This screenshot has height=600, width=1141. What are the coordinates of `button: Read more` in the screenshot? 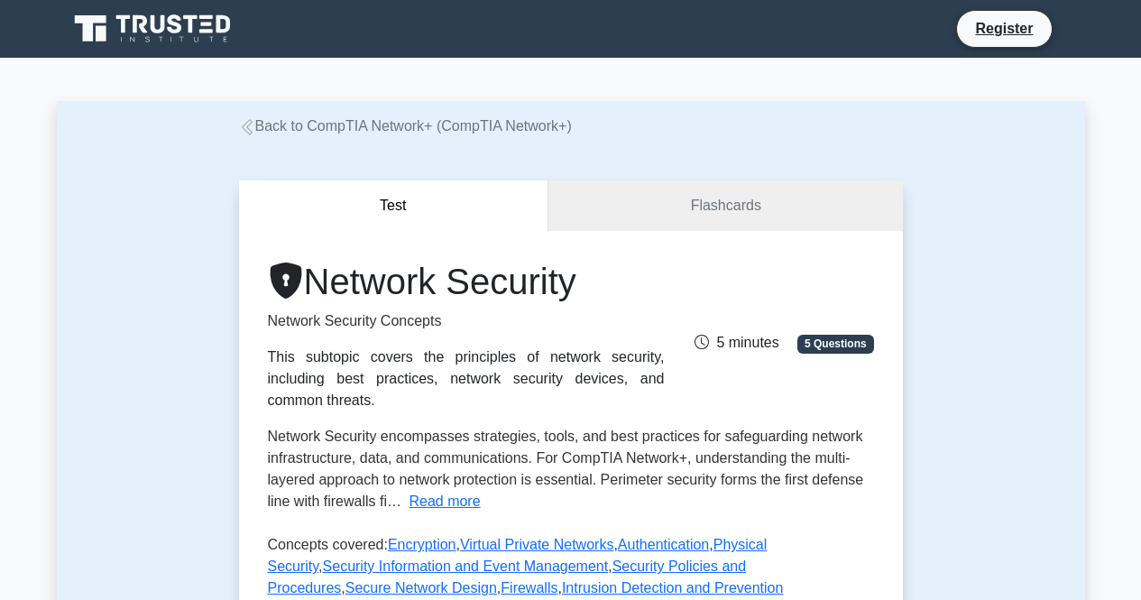 It's located at (444, 501).